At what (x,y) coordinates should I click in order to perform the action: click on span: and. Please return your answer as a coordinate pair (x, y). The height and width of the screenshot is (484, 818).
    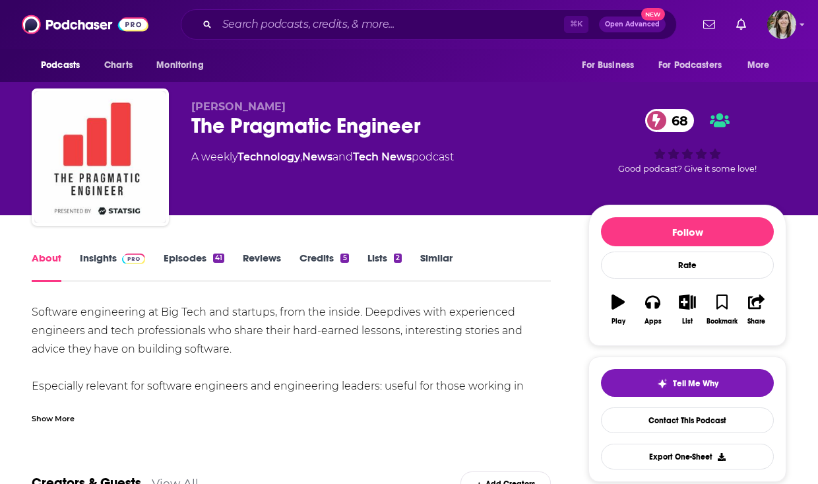
    Looking at the image, I should click on (343, 156).